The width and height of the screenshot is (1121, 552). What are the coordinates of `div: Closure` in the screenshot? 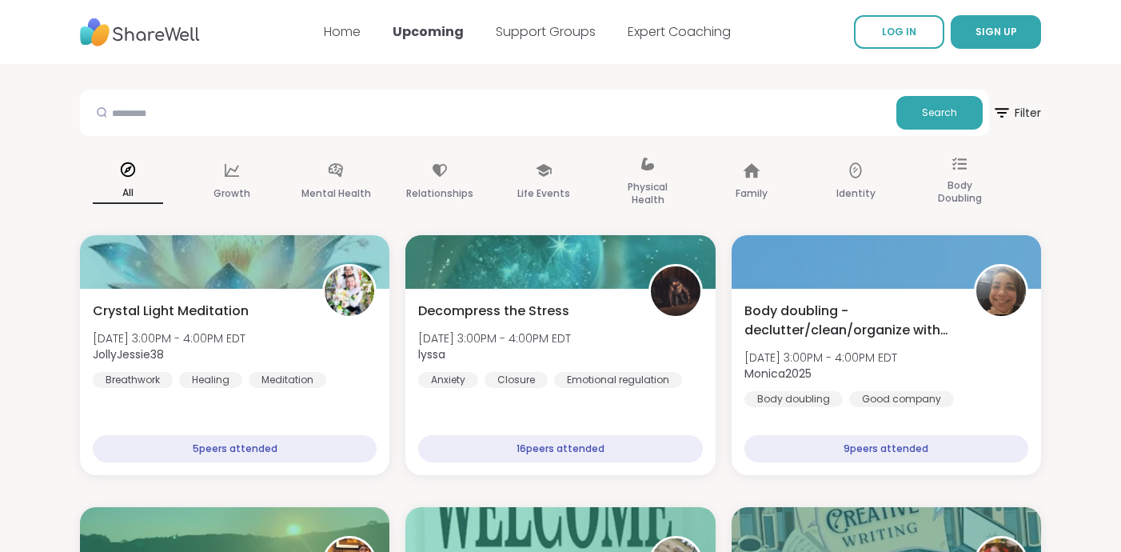 It's located at (516, 380).